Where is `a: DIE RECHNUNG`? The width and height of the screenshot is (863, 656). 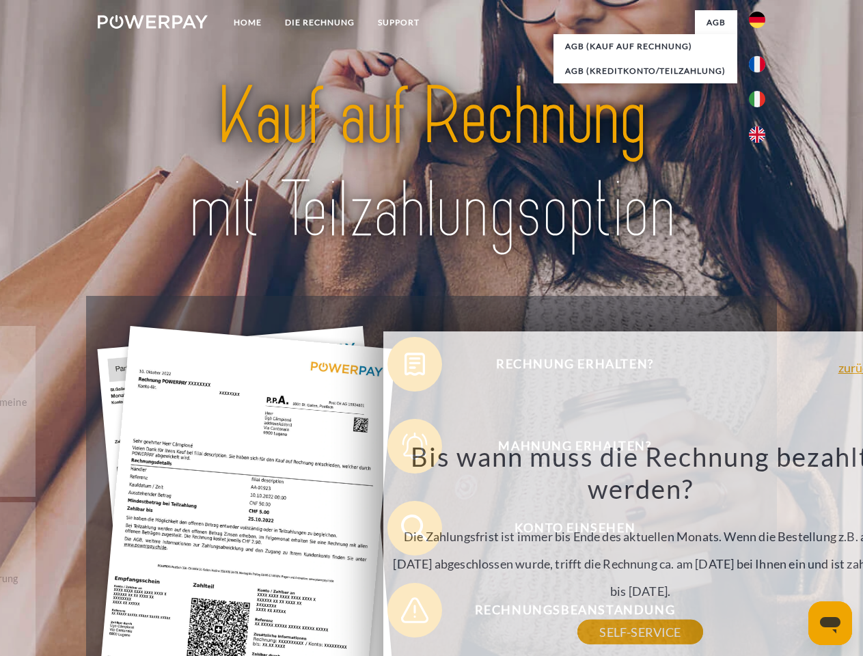
a: DIE RECHNUNG is located at coordinates (320, 23).